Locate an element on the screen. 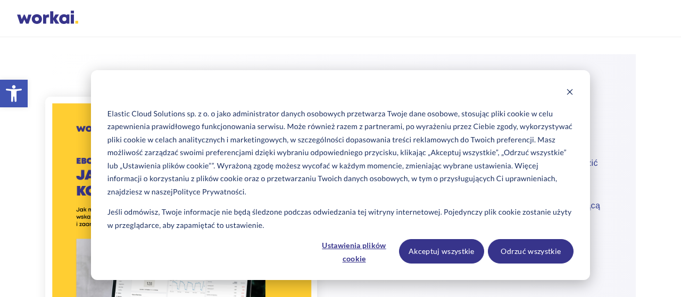  a: Polityce Prywatności. is located at coordinates (209, 192).